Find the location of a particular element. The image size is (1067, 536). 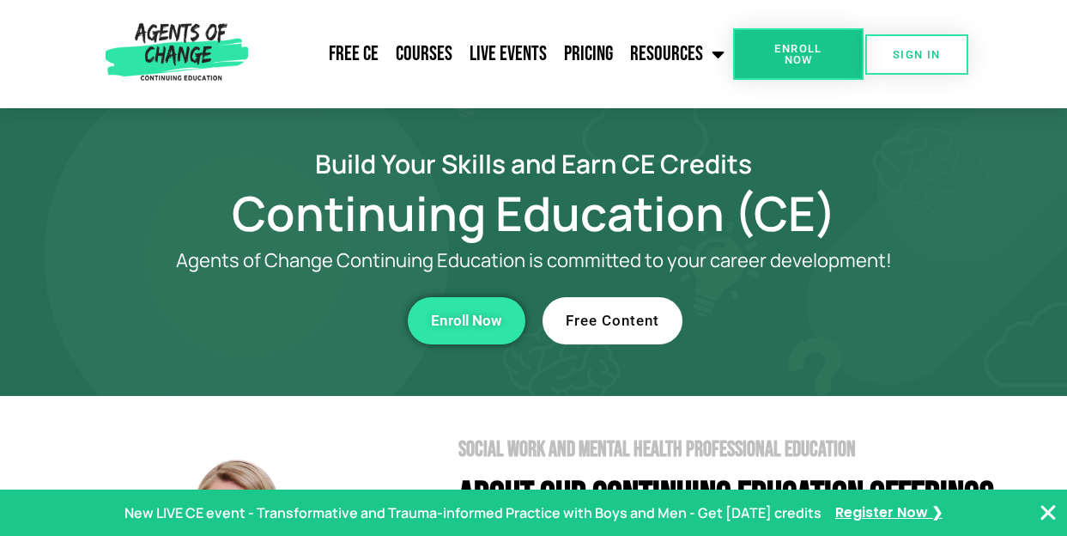

span: Register Now ❯ is located at coordinates (888, 512).